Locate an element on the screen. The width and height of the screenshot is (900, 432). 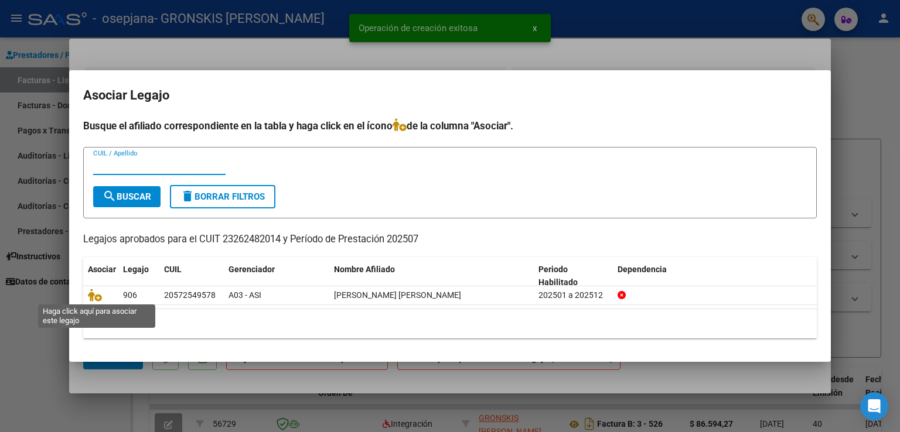
span: Nombre Afiliado is located at coordinates (364, 269).